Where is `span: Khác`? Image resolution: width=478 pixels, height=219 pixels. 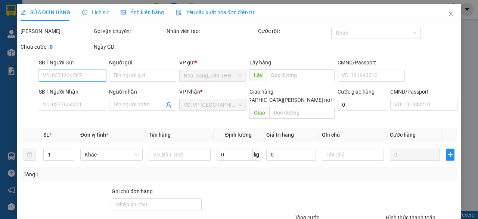 span: Khác is located at coordinates (111, 154).